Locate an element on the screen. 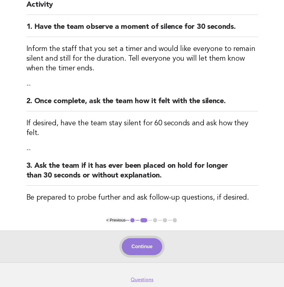 Image resolution: width=284 pixels, height=287 pixels. h2: 1. Have the team observe a moment of silence for 30 seconds. is located at coordinates (142, 29).